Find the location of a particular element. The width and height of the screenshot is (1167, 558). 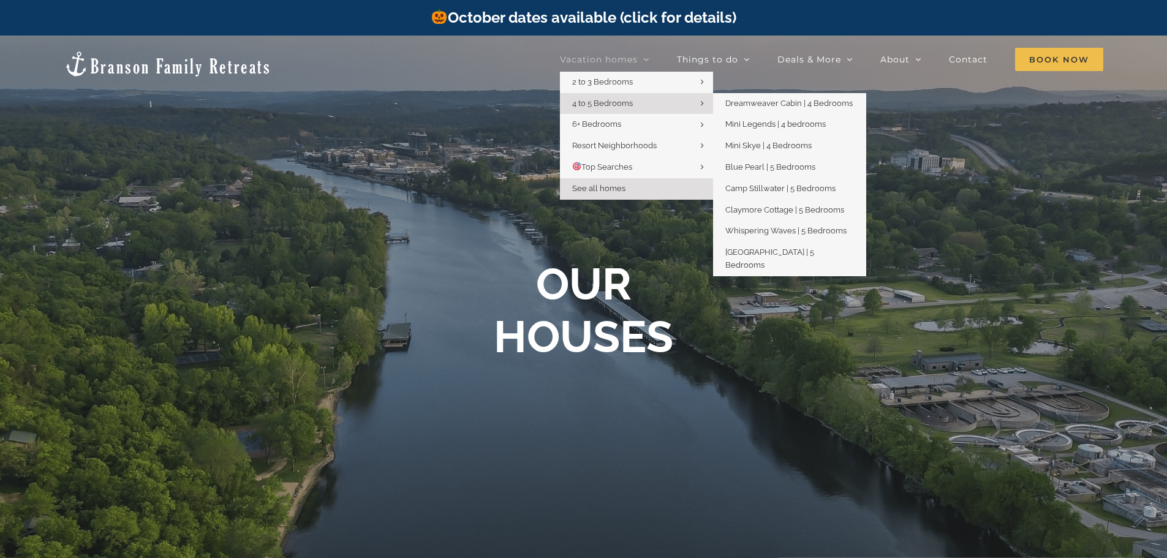

a: October dates available (click for details) is located at coordinates (583, 17).